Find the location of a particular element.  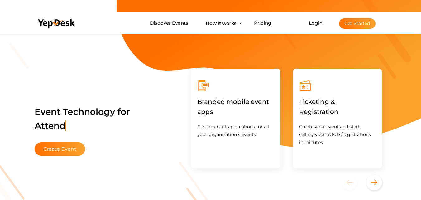

button: How it works is located at coordinates (221, 23).